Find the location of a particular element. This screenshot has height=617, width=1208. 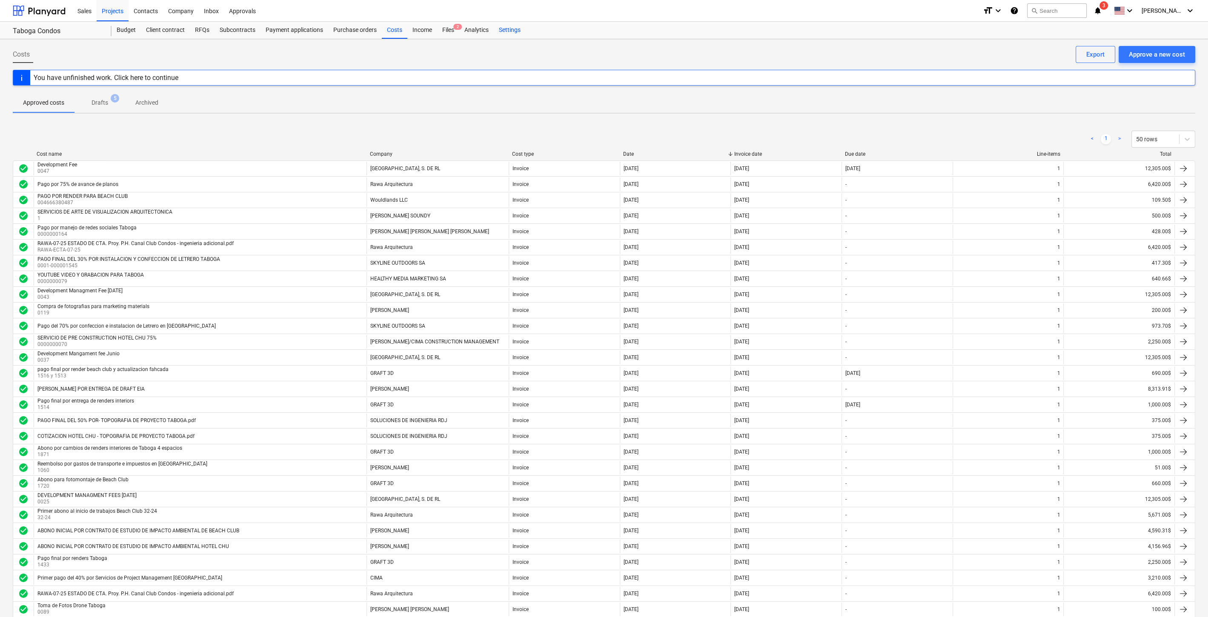

div: Total is located at coordinates (1119, 154).